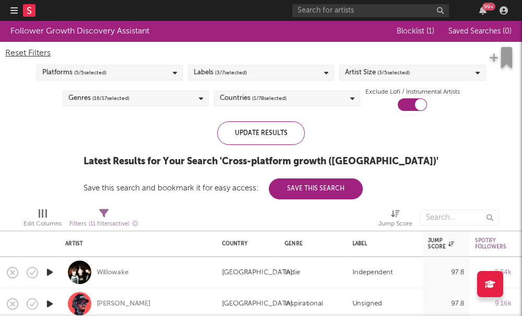 The image size is (522, 316). What do you see at coordinates (507, 31) in the screenshot?
I see `span: ( 0 )` at bounding box center [507, 31].